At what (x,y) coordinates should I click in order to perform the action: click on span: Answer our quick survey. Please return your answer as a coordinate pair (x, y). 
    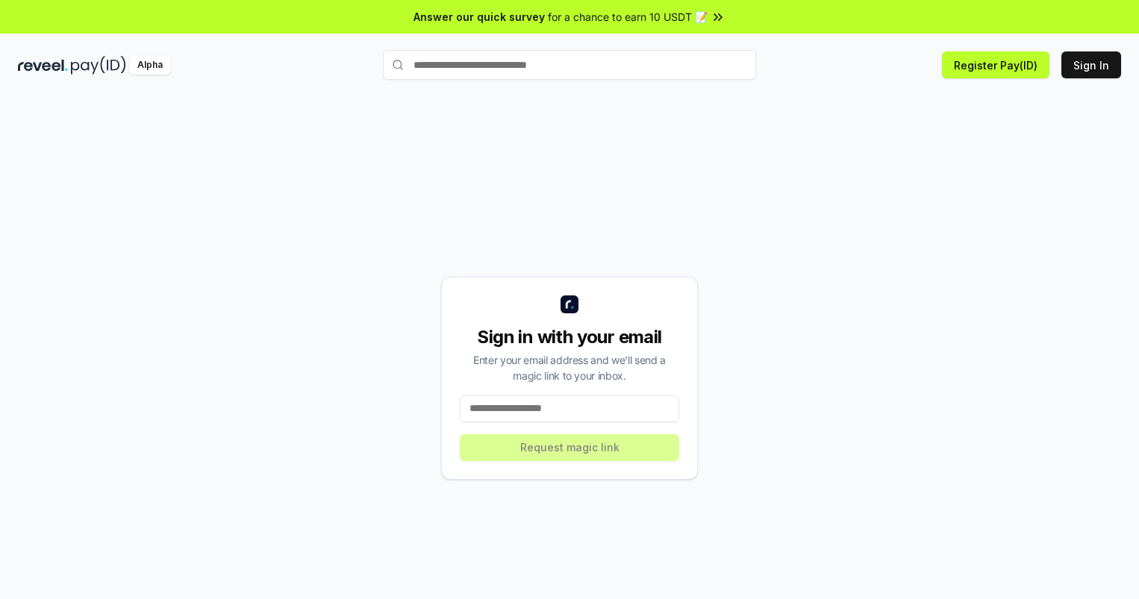
    Looking at the image, I should click on (479, 16).